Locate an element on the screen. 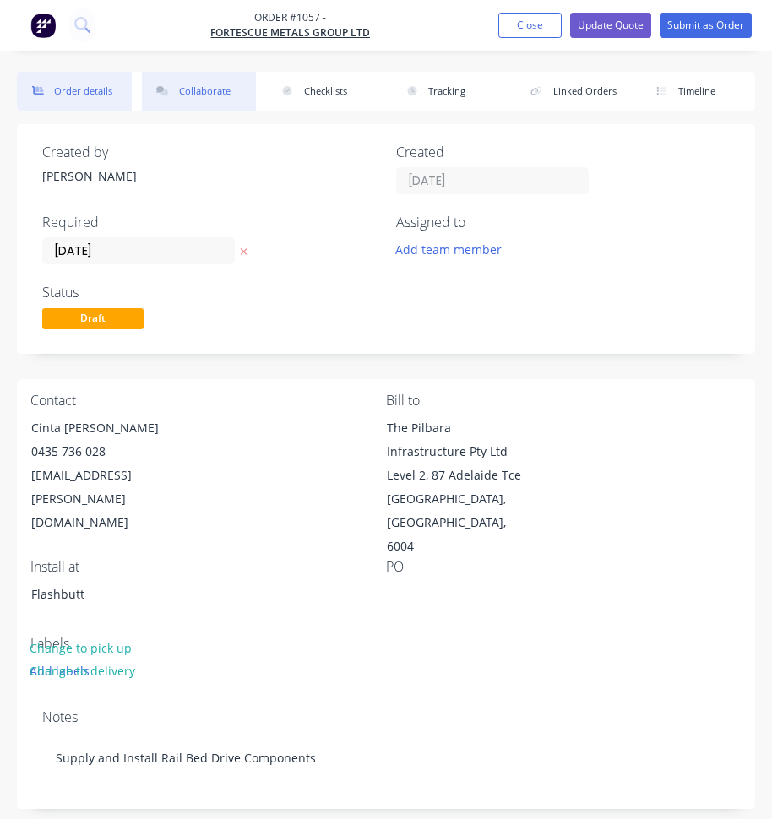 The height and width of the screenshot is (819, 772). button: Change to pick up is located at coordinates (81, 647).